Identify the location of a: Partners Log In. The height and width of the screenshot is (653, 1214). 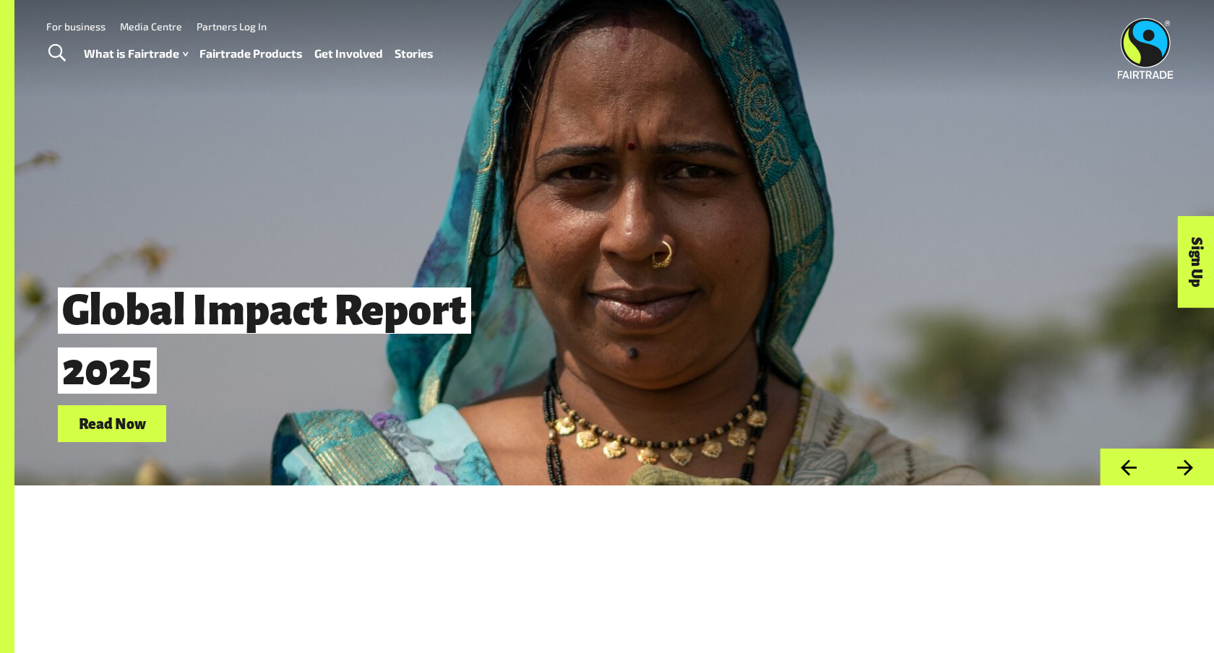
(231, 26).